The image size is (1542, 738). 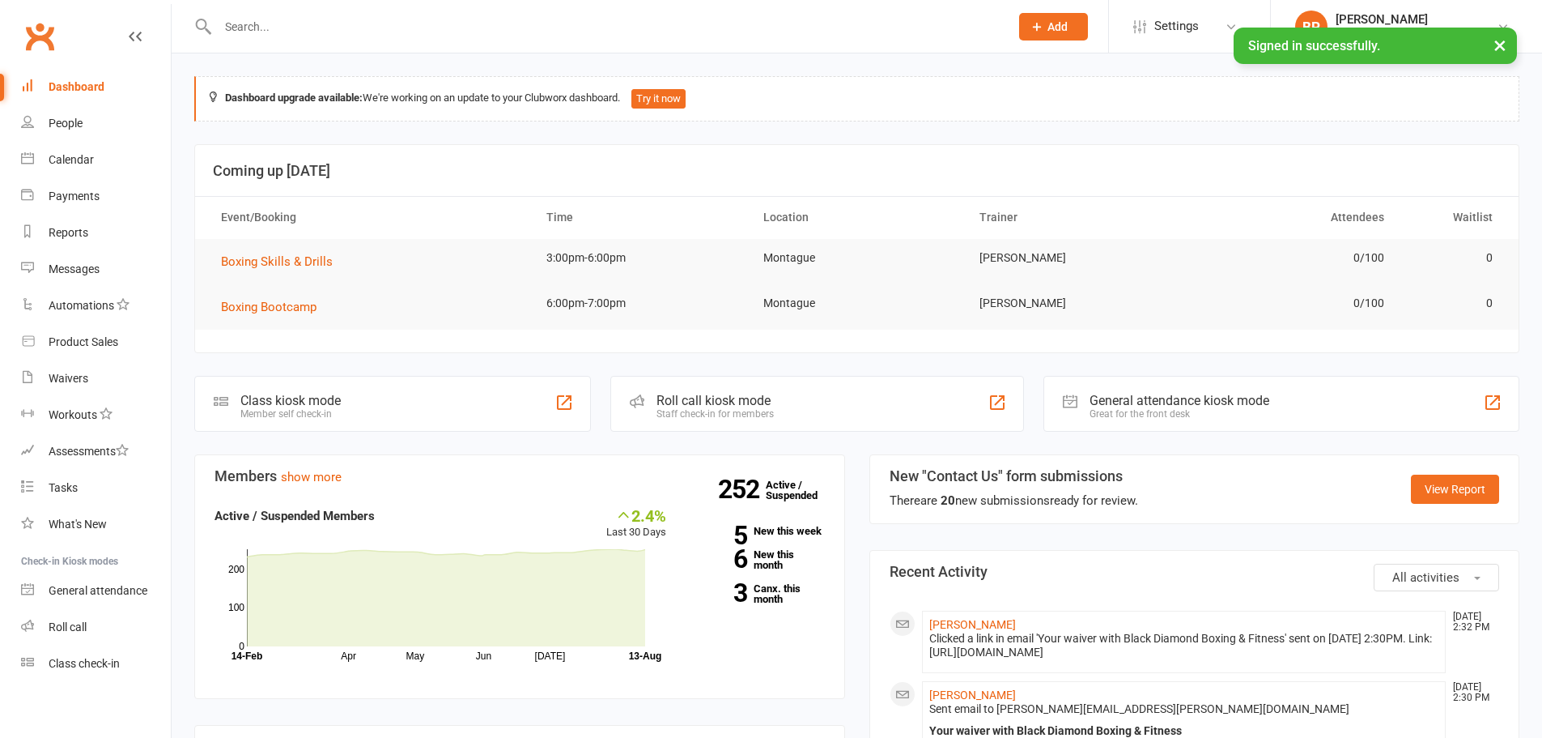 What do you see at coordinates (96, 415) in the screenshot?
I see `a: Workouts` at bounding box center [96, 415].